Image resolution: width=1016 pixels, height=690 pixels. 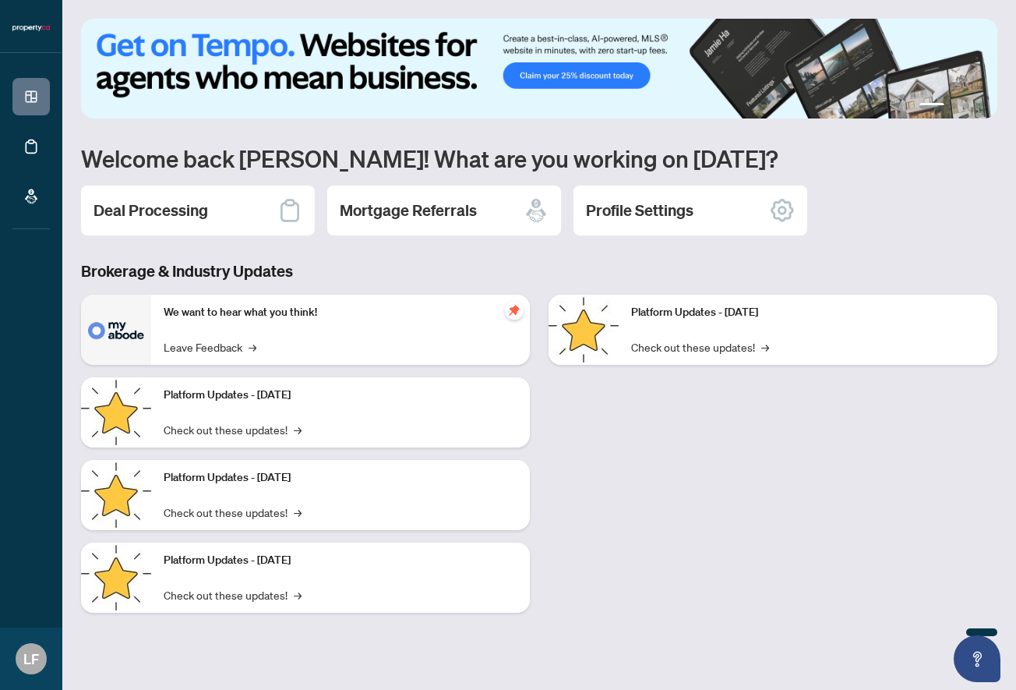 I want to click on img: Slide 0, so click(x=539, y=69).